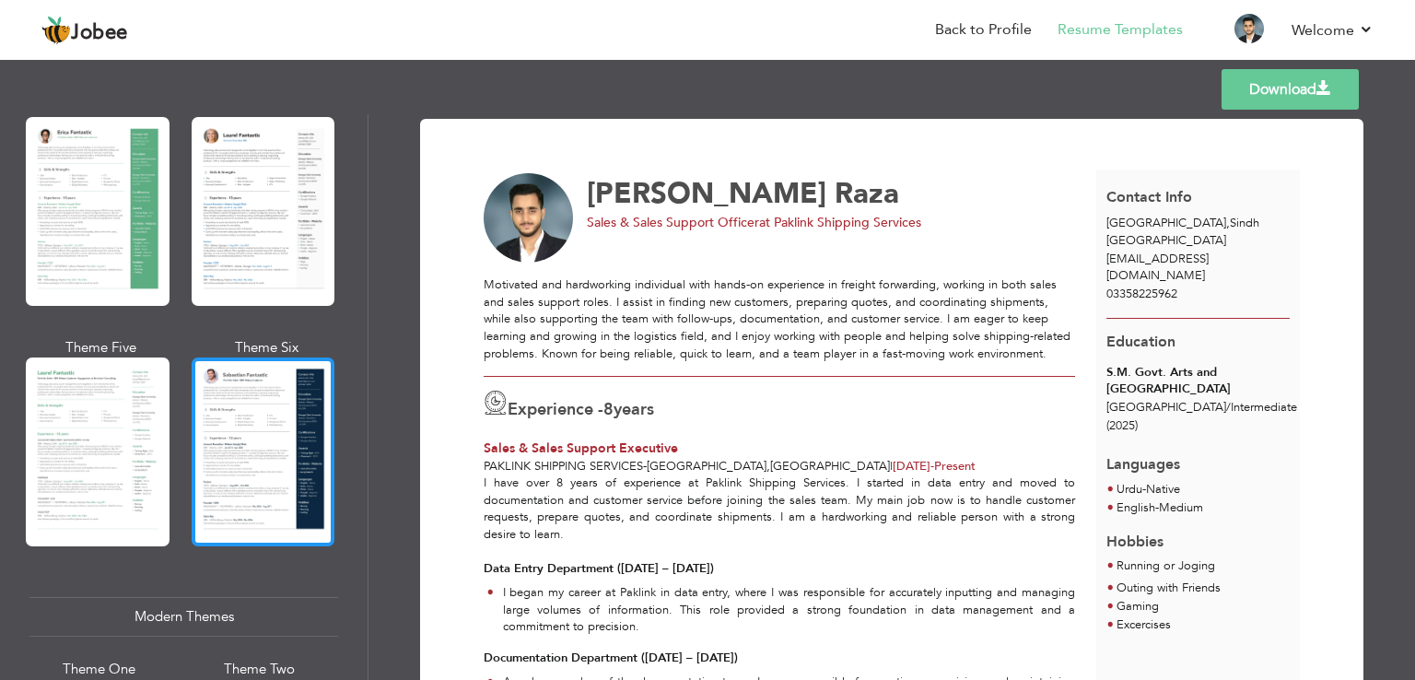 This screenshot has width=1415, height=680. I want to click on span: Excercises, so click(1143, 625).